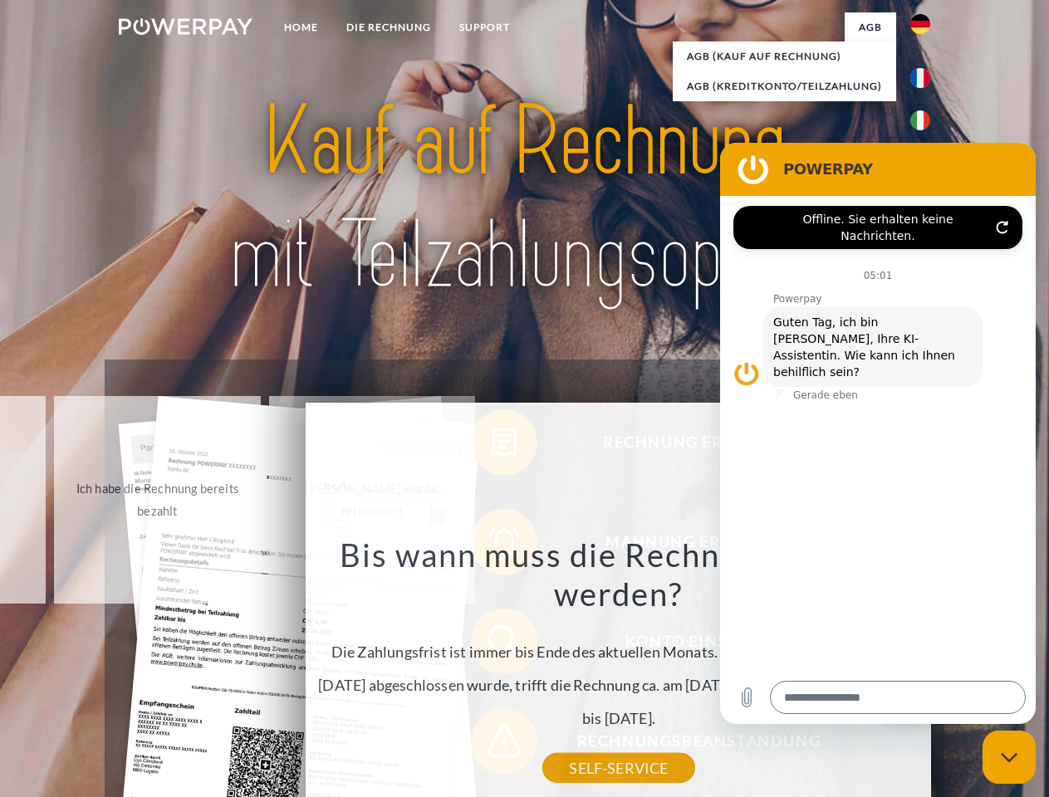  I want to click on button: Verbindung aktualisieren, so click(282, 85).